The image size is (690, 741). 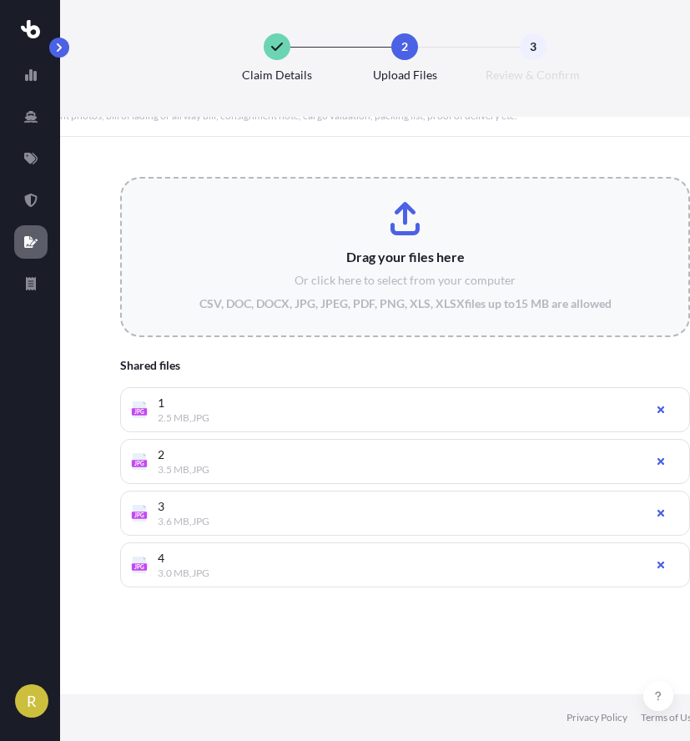 I want to click on p: Privacy Policy, so click(x=596, y=717).